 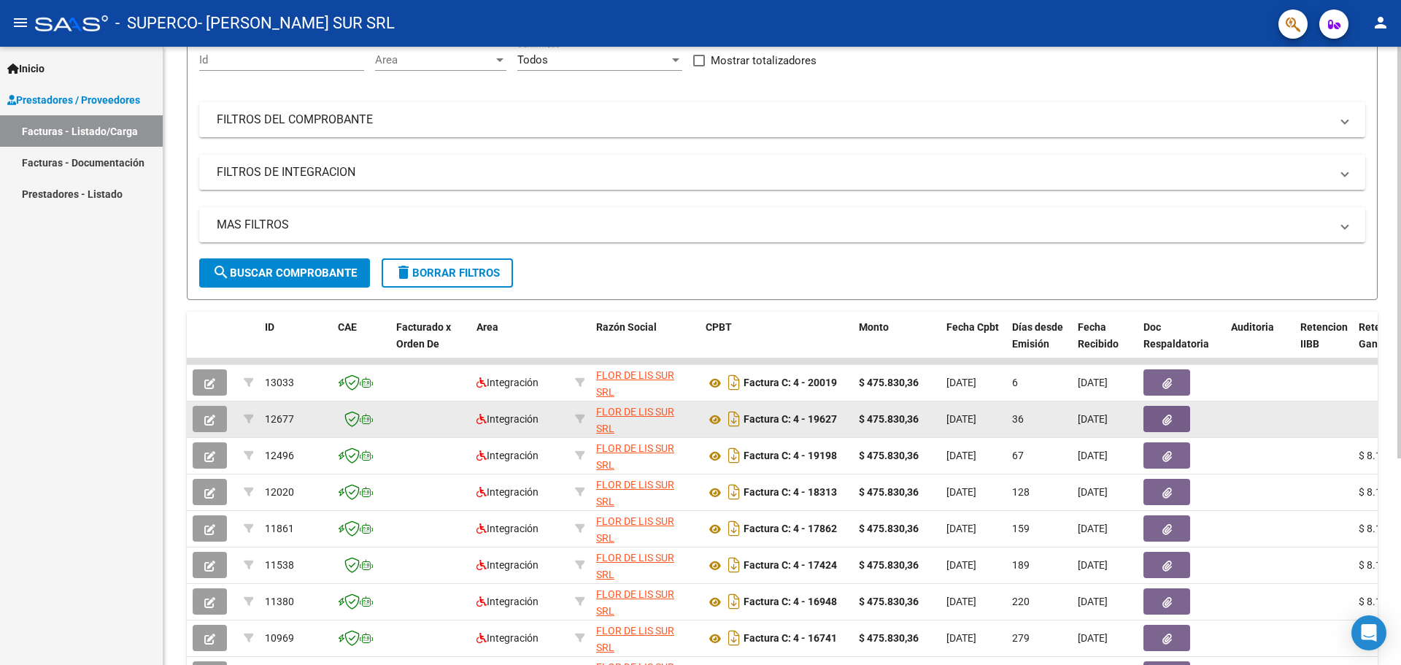 I want to click on span: Auditoria, so click(x=1252, y=327).